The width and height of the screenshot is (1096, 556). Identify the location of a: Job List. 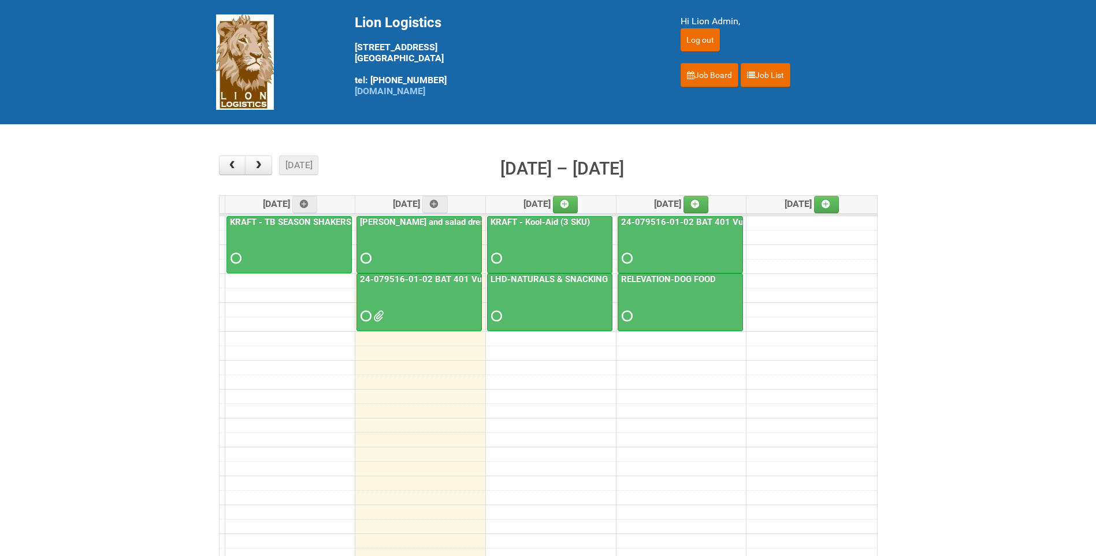
(765, 75).